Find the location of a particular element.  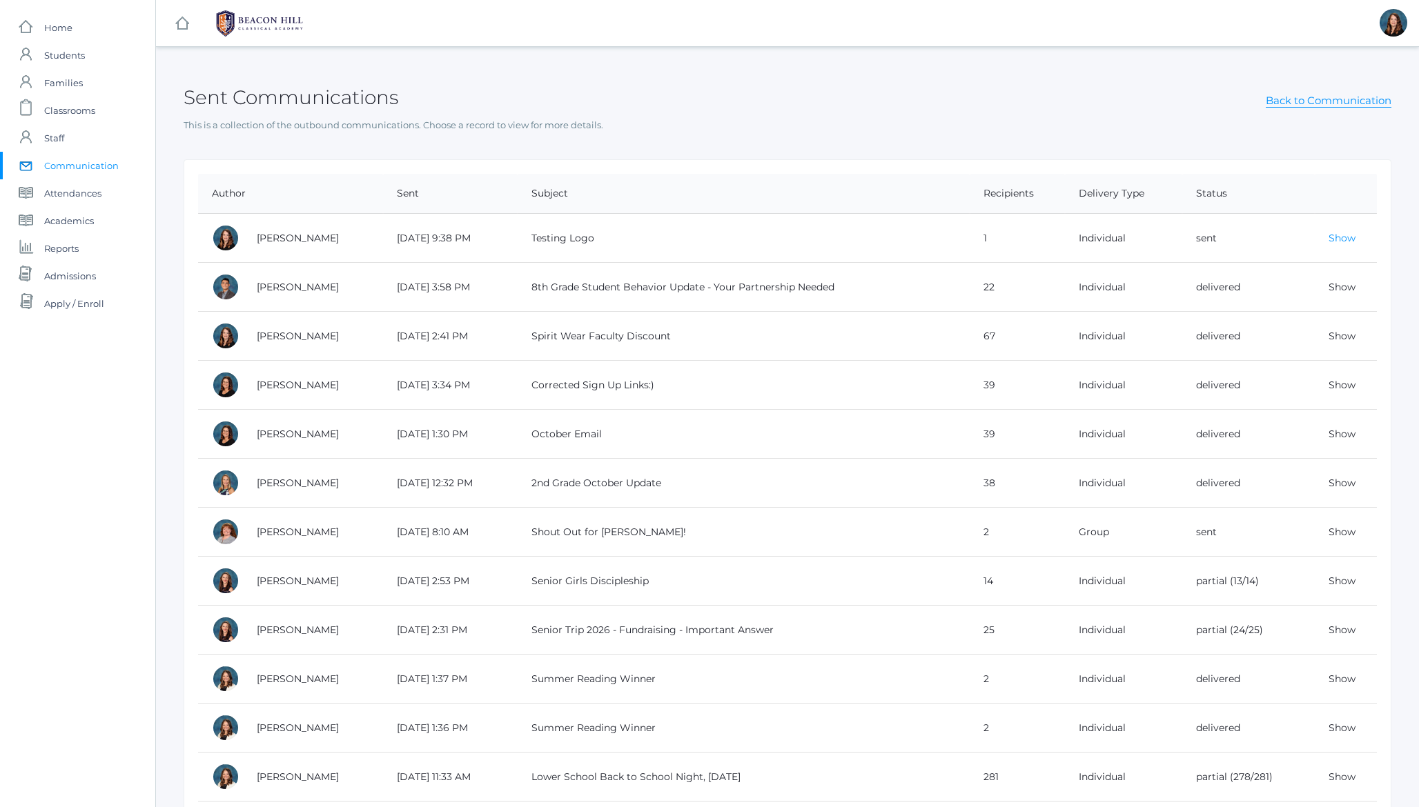

td: sent is located at coordinates (1248, 532).